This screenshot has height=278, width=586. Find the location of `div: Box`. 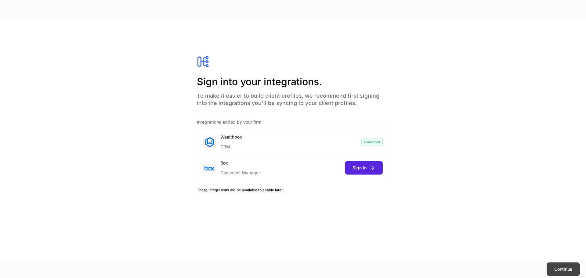

div: Box is located at coordinates (240, 163).